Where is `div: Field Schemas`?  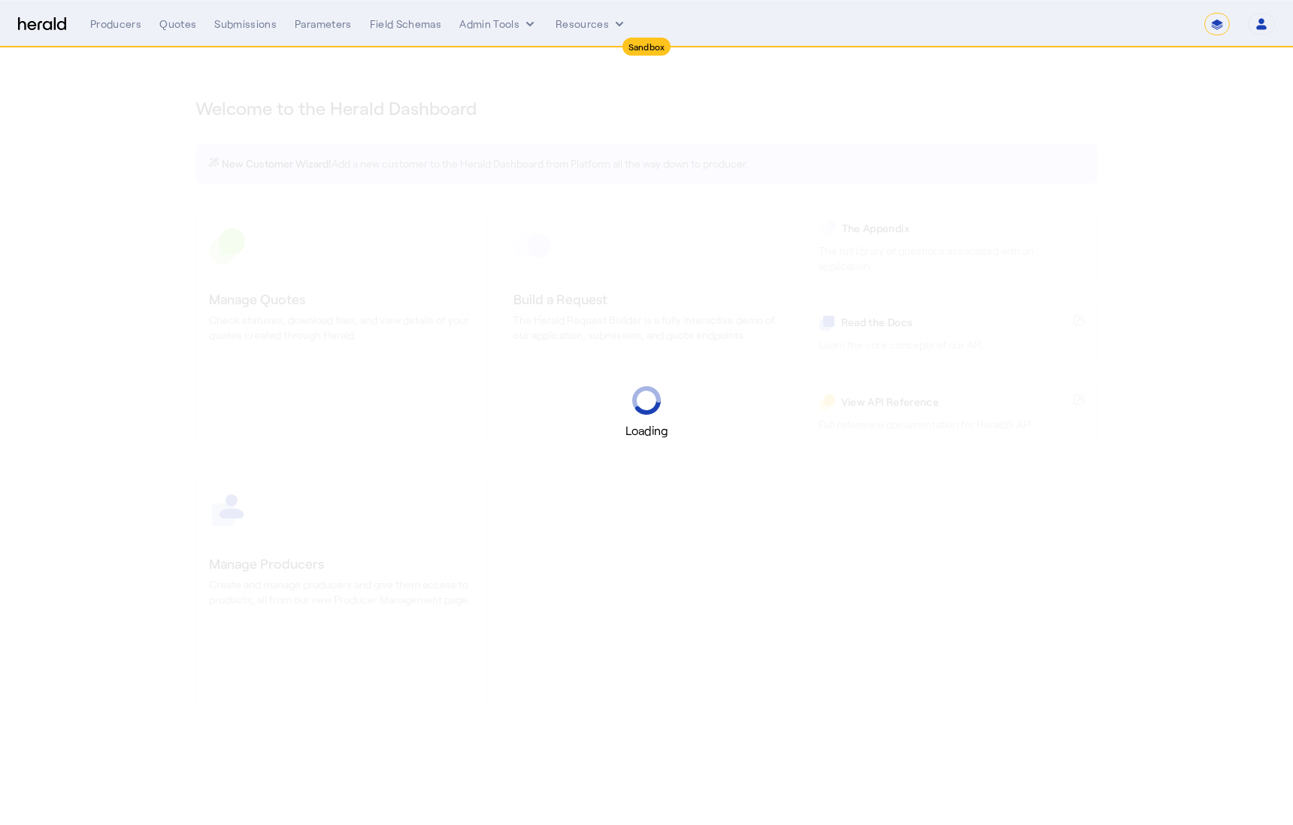 div: Field Schemas is located at coordinates (406, 24).